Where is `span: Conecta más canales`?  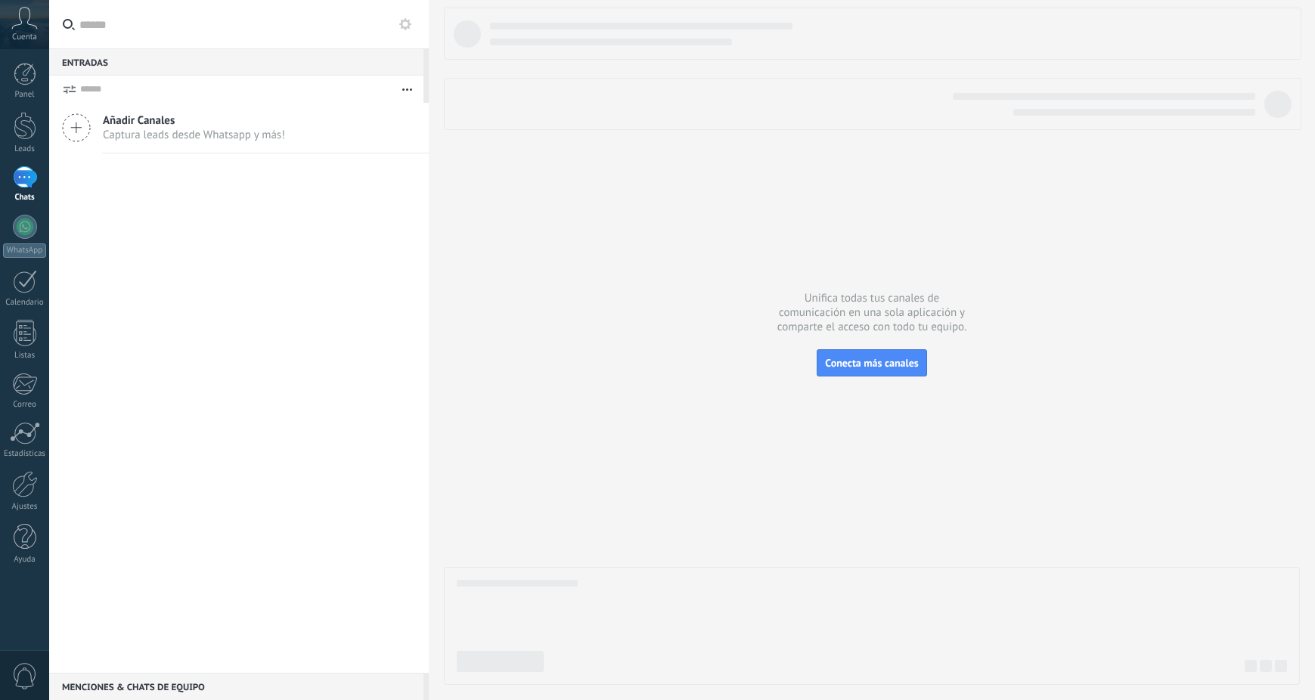
span: Conecta más canales is located at coordinates (871, 363).